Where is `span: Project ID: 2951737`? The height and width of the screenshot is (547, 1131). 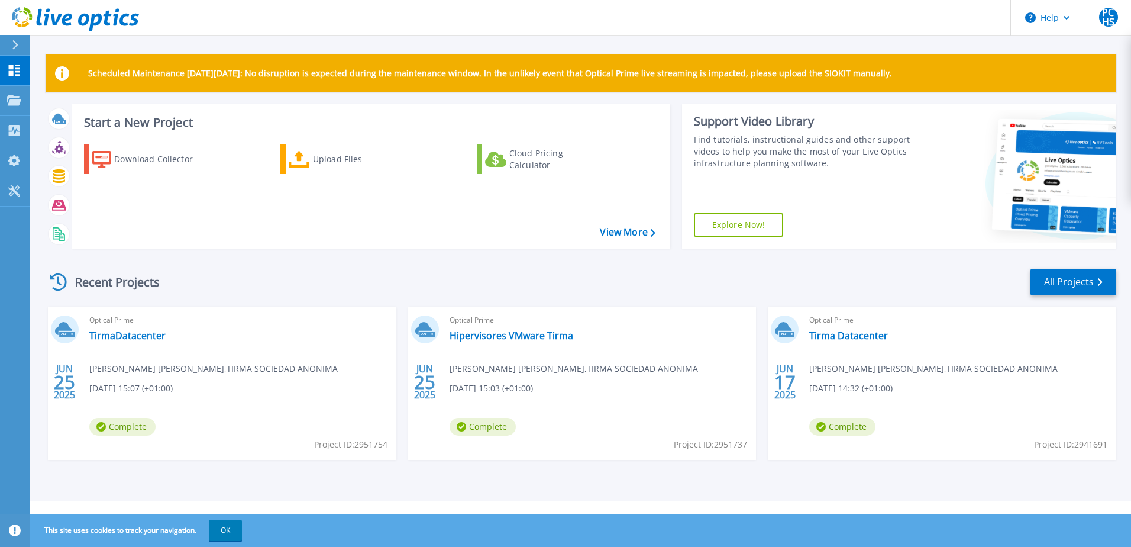
span: Project ID: 2951737 is located at coordinates (710, 444).